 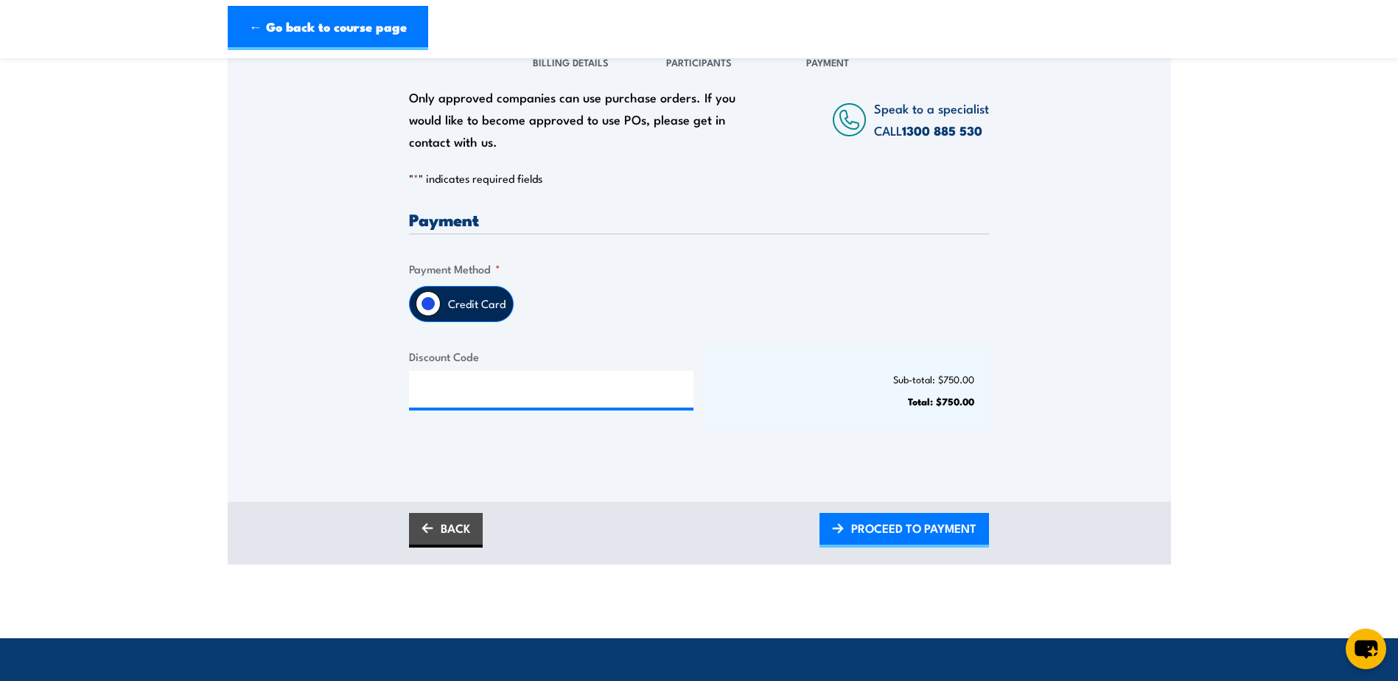 I want to click on span: Billing Details, so click(x=571, y=62).